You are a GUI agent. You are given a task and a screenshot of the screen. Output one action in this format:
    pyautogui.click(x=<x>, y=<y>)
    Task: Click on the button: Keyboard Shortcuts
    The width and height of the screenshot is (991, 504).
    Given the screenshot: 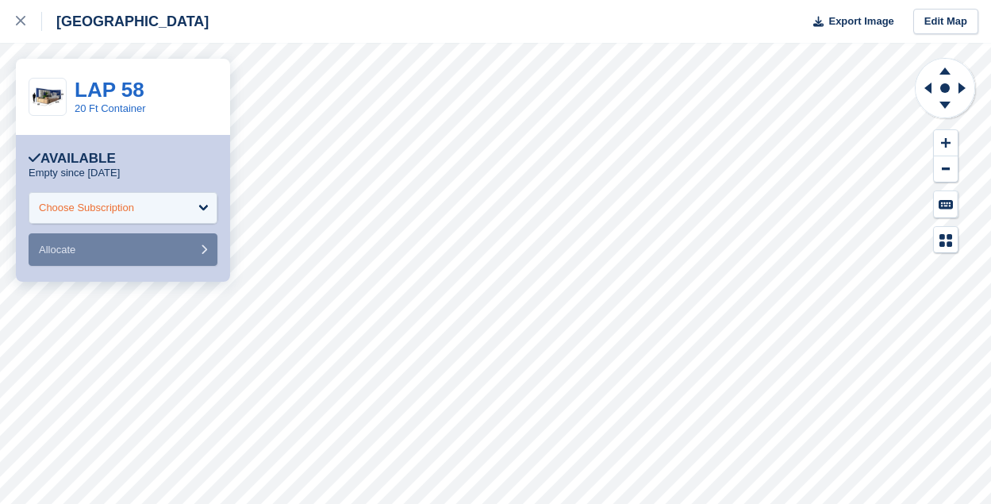 What is the action you would take?
    pyautogui.click(x=945, y=204)
    